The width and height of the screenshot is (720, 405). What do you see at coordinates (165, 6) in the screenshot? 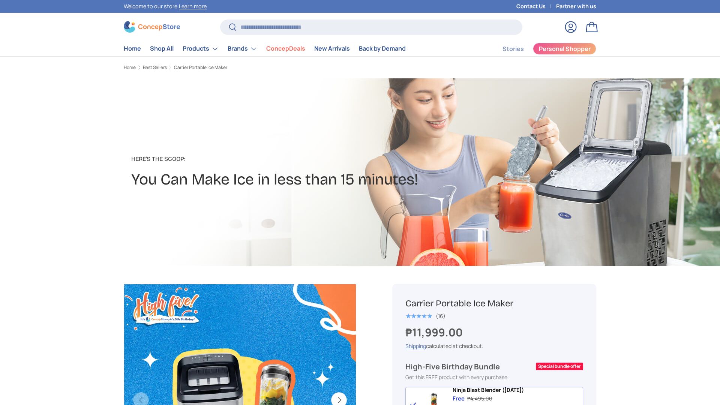
I see `p: Welcome to our store.` at bounding box center [165, 6].